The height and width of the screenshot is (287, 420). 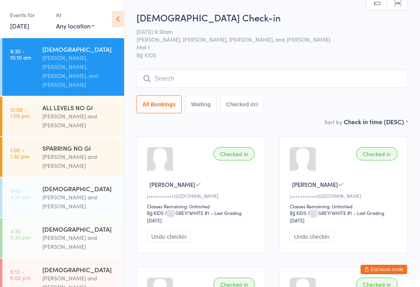 I want to click on time: 5:15 - 6:00 pm, so click(x=20, y=274).